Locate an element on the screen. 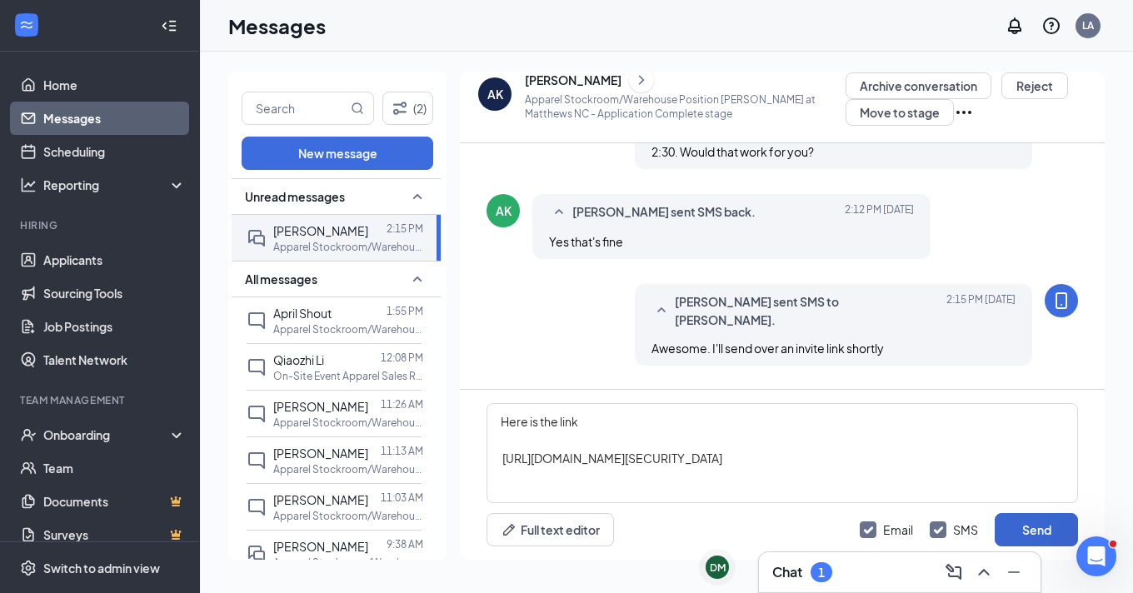  svg: Analysis is located at coordinates (28, 185).